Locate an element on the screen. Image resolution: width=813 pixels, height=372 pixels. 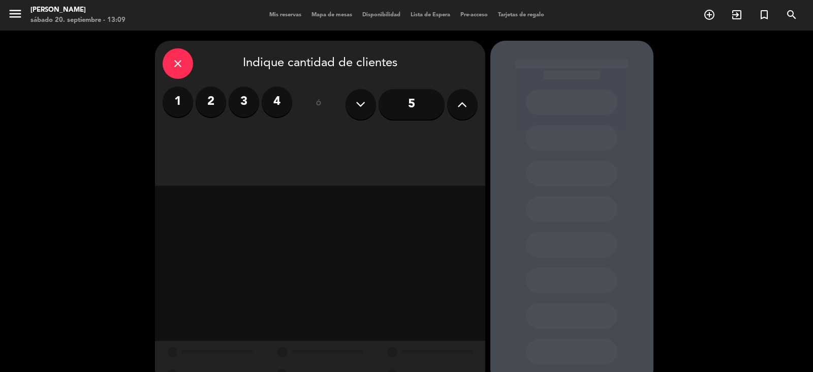
span: Pre-acceso is located at coordinates (474, 15).